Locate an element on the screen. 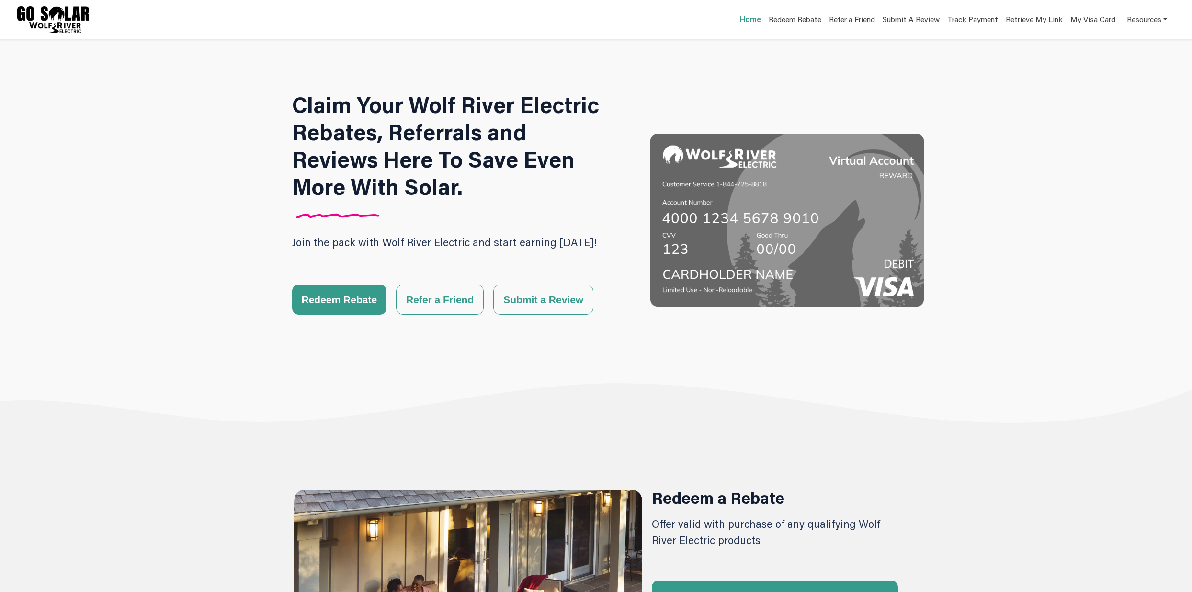  a: Submit A Review is located at coordinates (911, 21).